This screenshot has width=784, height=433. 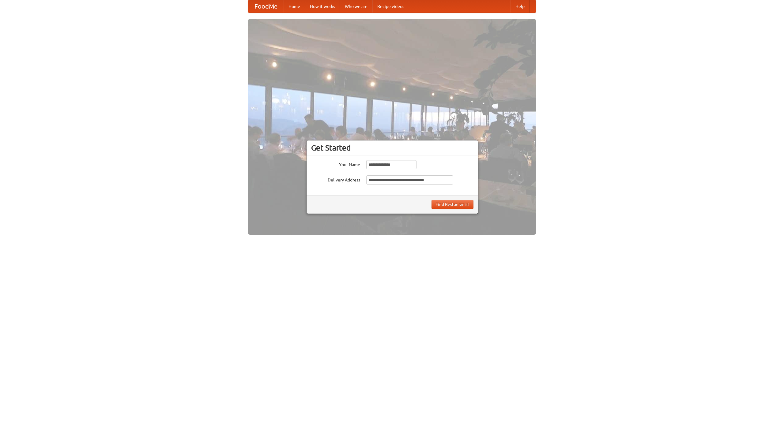 What do you see at coordinates (322, 6) in the screenshot?
I see `a: How it works` at bounding box center [322, 6].